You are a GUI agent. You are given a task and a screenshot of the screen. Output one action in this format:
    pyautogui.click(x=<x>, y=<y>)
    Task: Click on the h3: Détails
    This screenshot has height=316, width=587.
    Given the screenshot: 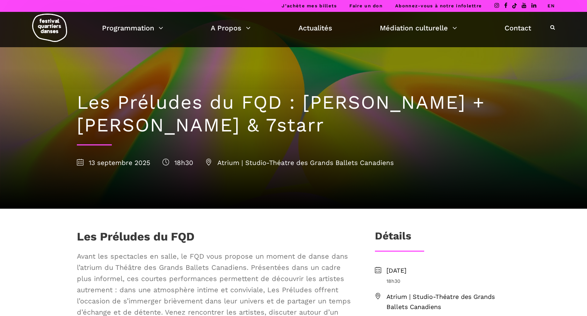 What is the action you would take?
    pyautogui.click(x=393, y=238)
    